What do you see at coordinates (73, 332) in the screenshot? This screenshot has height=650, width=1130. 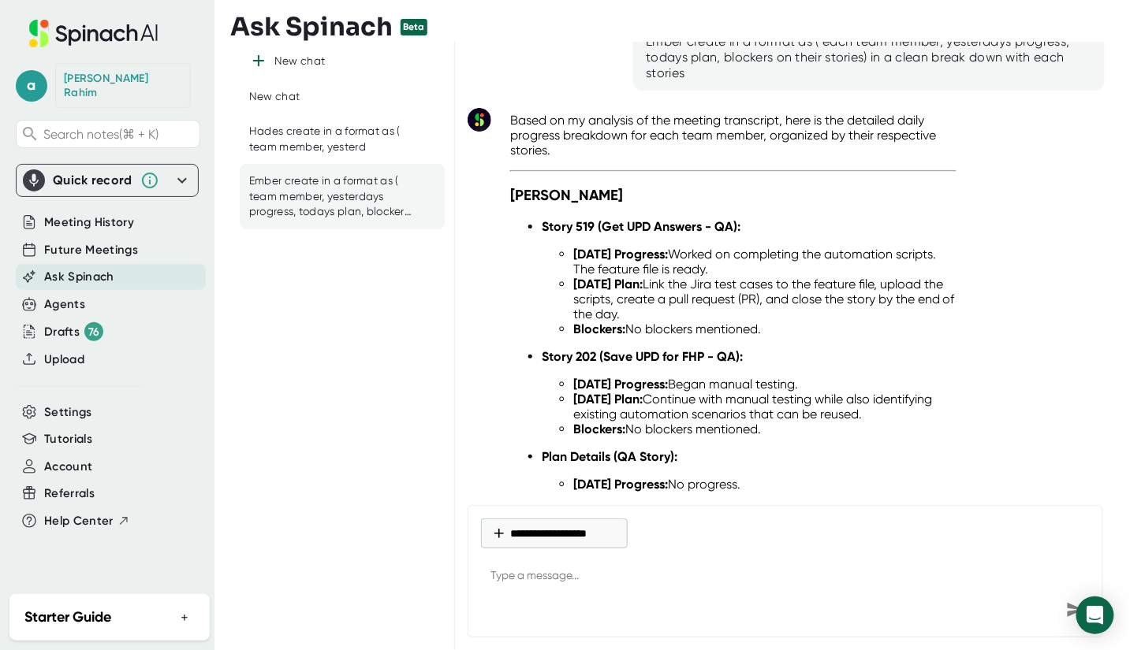 I see `div: Drafts` at bounding box center [73, 332].